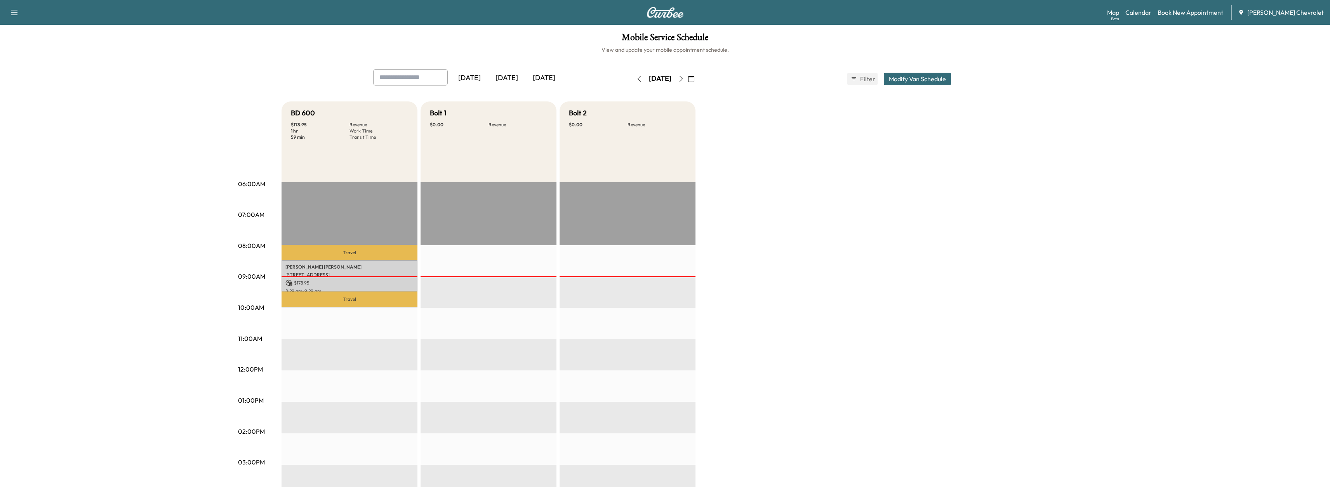 The image size is (1330, 487). I want to click on h1: Mobile Service Schedule, so click(665, 39).